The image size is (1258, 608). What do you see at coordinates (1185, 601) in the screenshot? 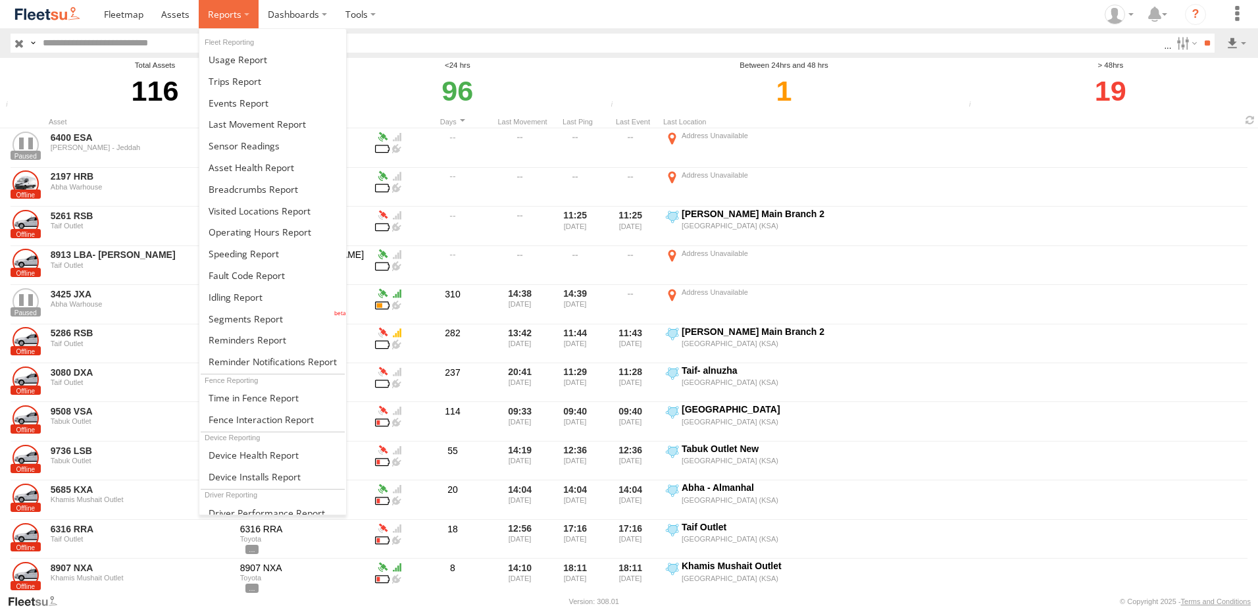
I see `div: © Copyright 2025 -` at bounding box center [1185, 601].